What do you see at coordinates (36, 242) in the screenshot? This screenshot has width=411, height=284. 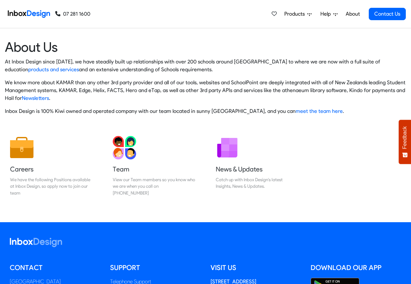 I see `img: logo_inboxdesign_white.svg` at bounding box center [36, 242].